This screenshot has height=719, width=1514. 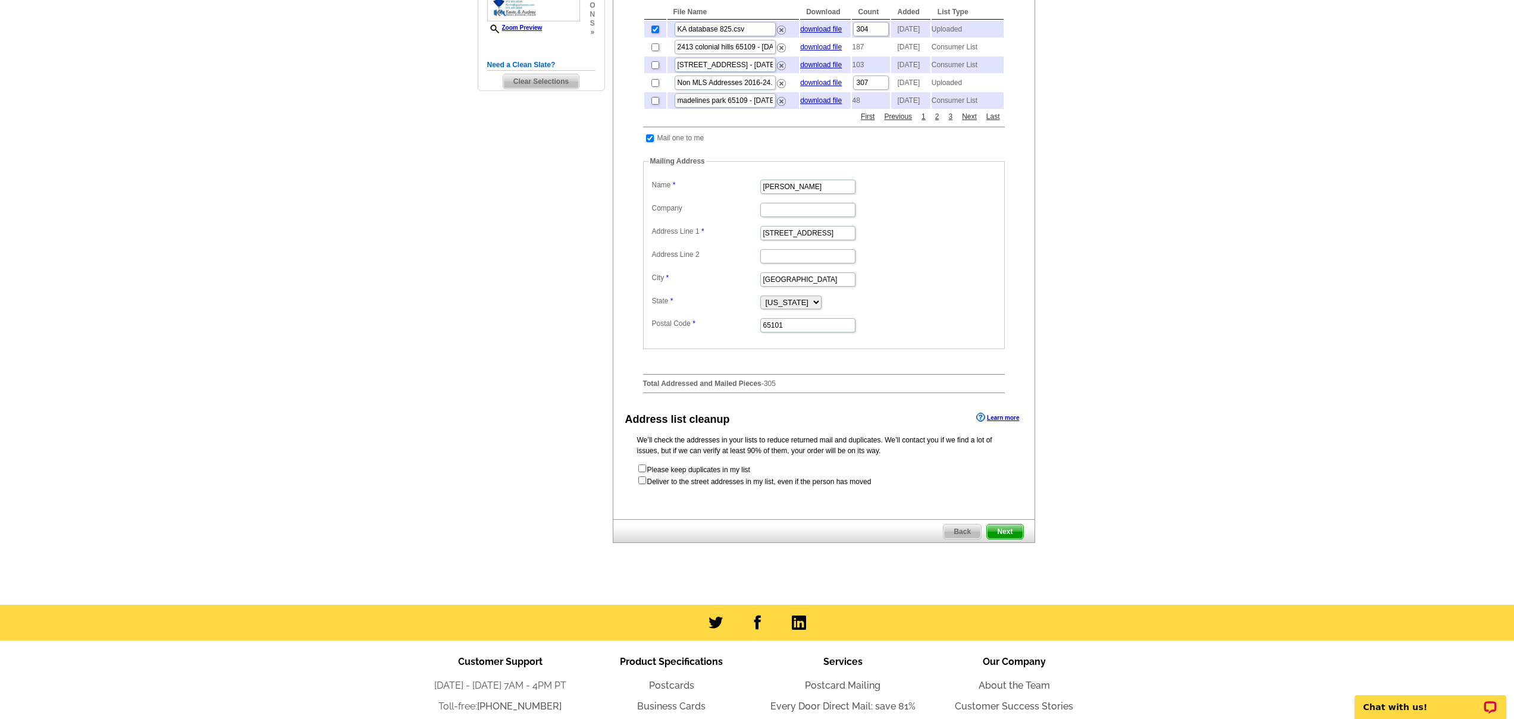 What do you see at coordinates (871, 47) in the screenshot?
I see `td: 187` at bounding box center [871, 47].